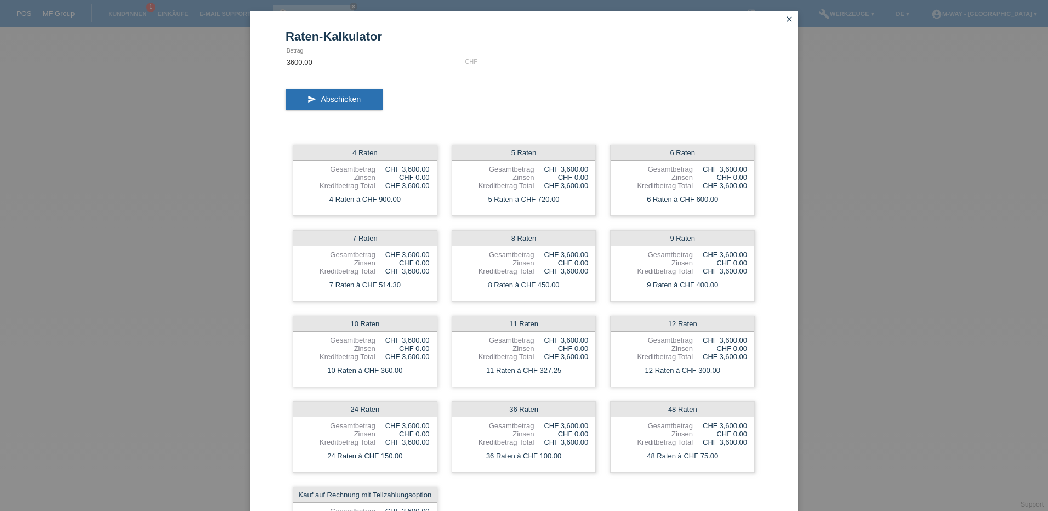  I want to click on div: 36 Raten, so click(524, 410).